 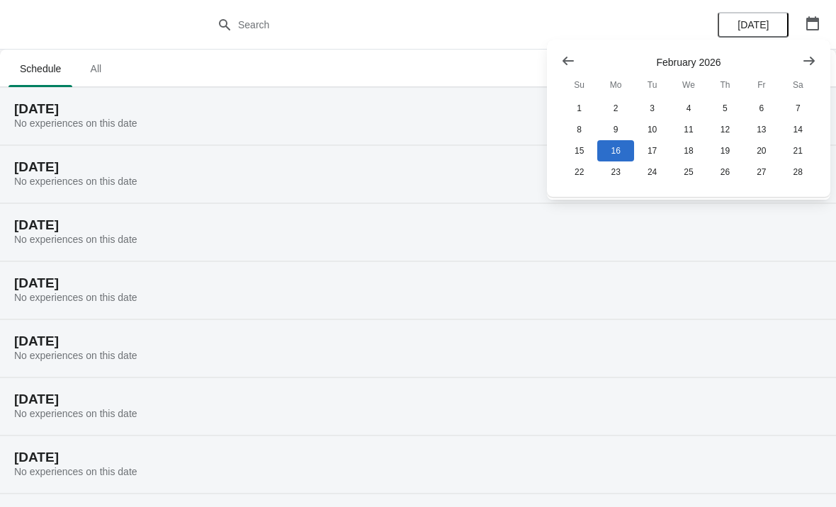 I want to click on button: Thursday February 19 2026, so click(x=725, y=151).